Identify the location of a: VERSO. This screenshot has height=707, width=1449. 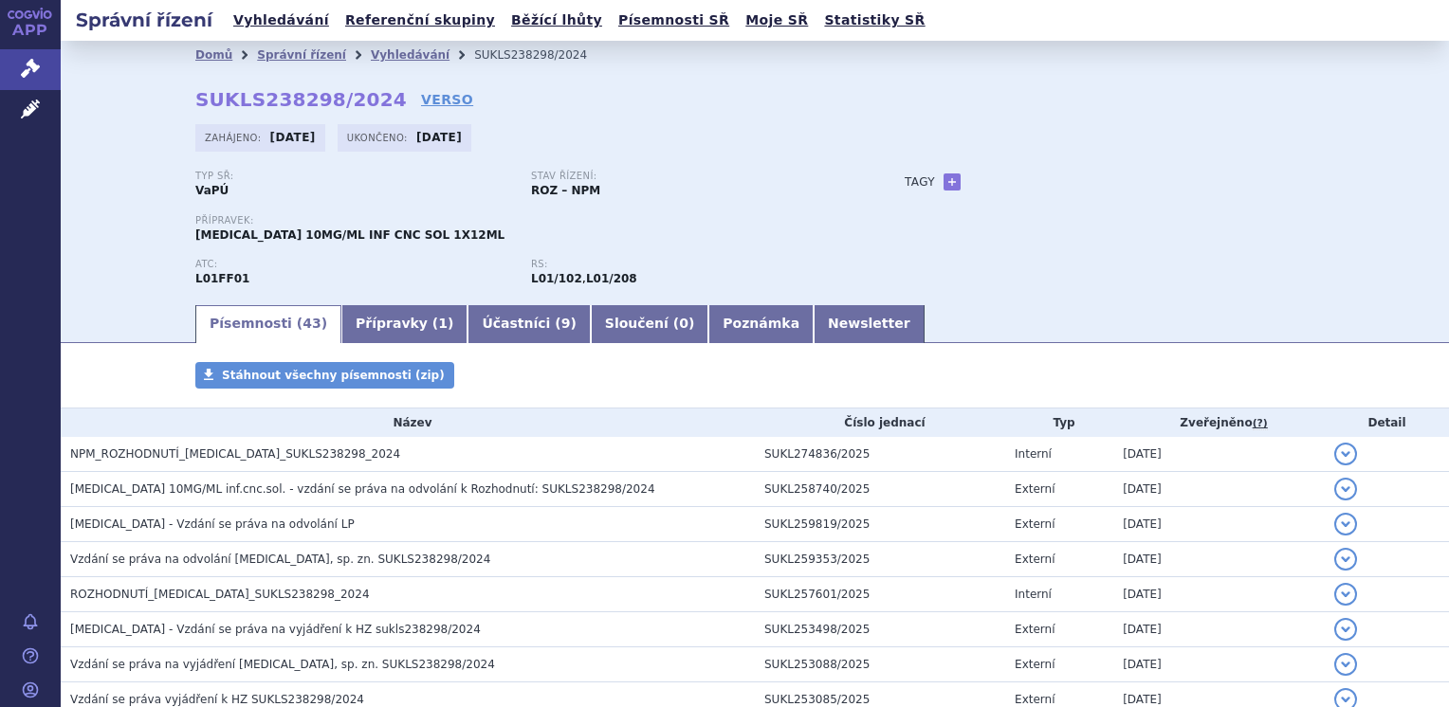
(447, 100).